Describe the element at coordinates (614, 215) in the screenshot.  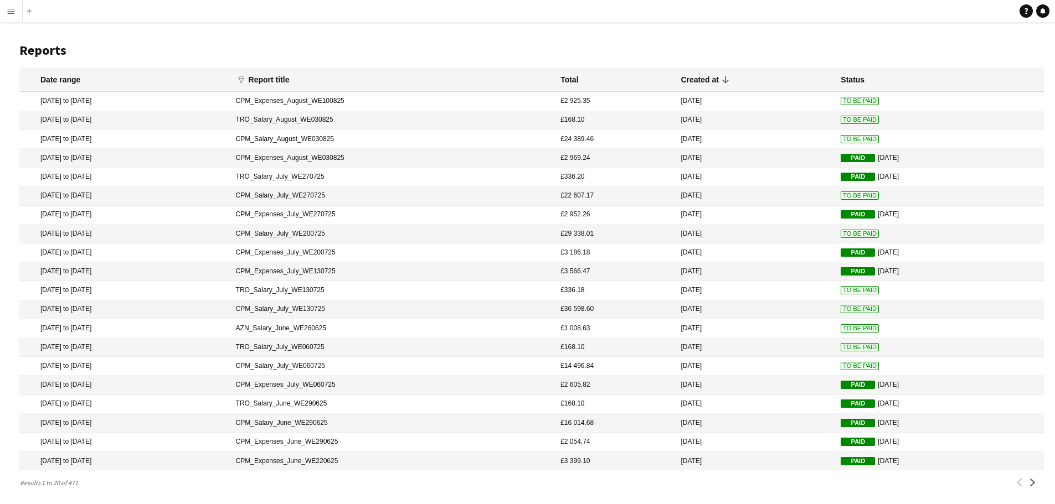
I see `mat-cell: £2 952.26` at that location.